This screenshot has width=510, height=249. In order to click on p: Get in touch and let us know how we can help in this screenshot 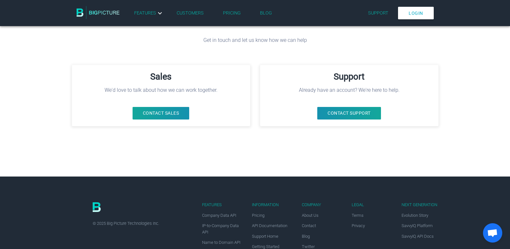, I will do `click(255, 40)`.